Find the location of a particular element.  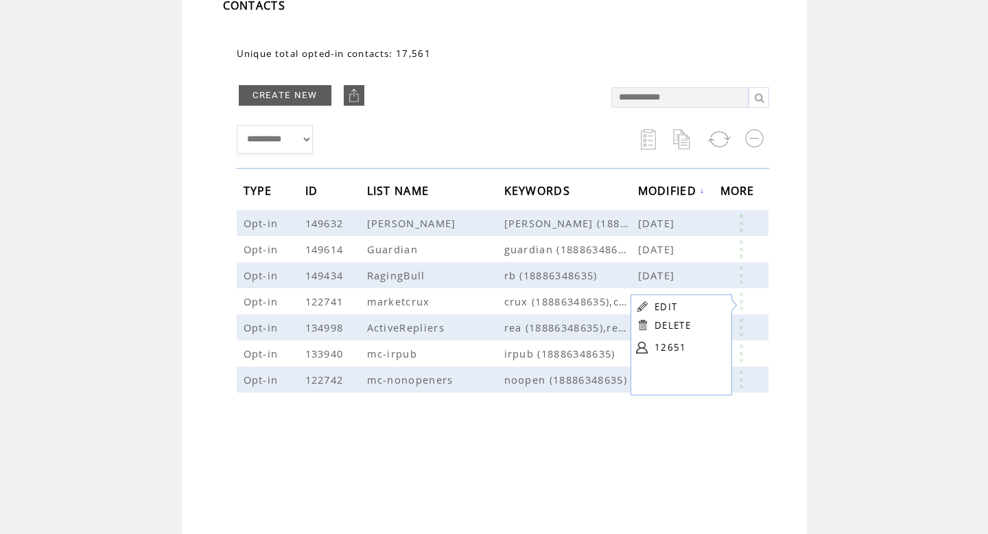

a: CREATE NEW is located at coordinates (285, 95).